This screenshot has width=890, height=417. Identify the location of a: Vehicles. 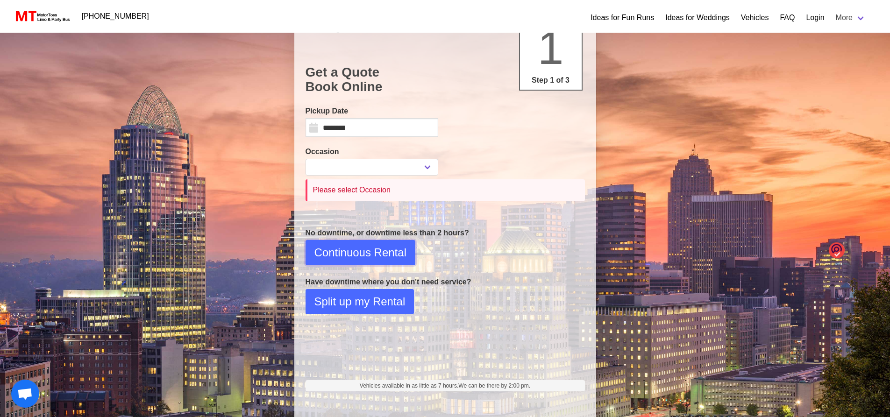
(755, 18).